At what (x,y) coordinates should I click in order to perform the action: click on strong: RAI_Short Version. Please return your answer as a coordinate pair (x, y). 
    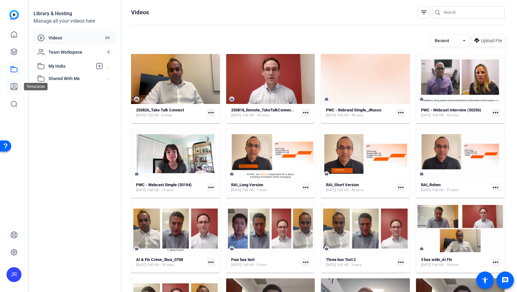
    Looking at the image, I should click on (342, 185).